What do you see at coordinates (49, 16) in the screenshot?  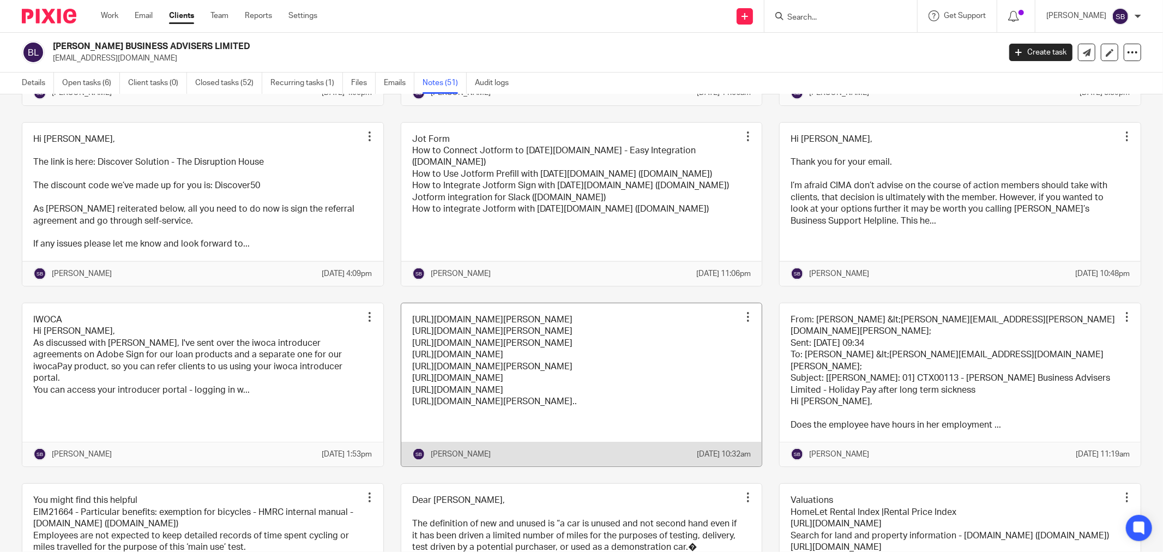 I see `img: Pixie` at bounding box center [49, 16].